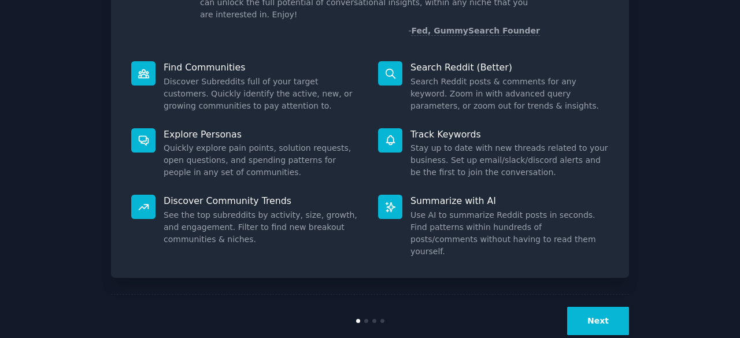 This screenshot has width=740, height=338. I want to click on p: Discover Community Trends, so click(262, 201).